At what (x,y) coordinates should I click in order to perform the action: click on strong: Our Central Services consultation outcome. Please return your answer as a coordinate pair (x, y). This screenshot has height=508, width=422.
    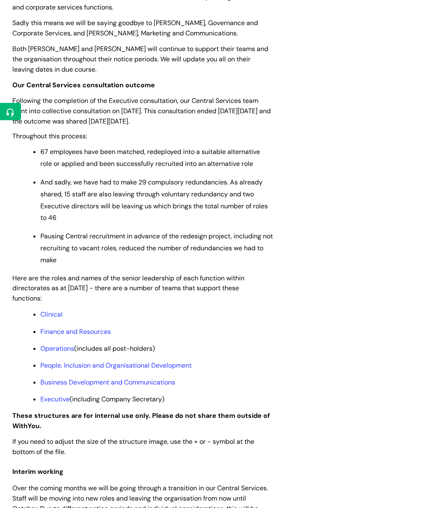
    Looking at the image, I should click on (84, 85).